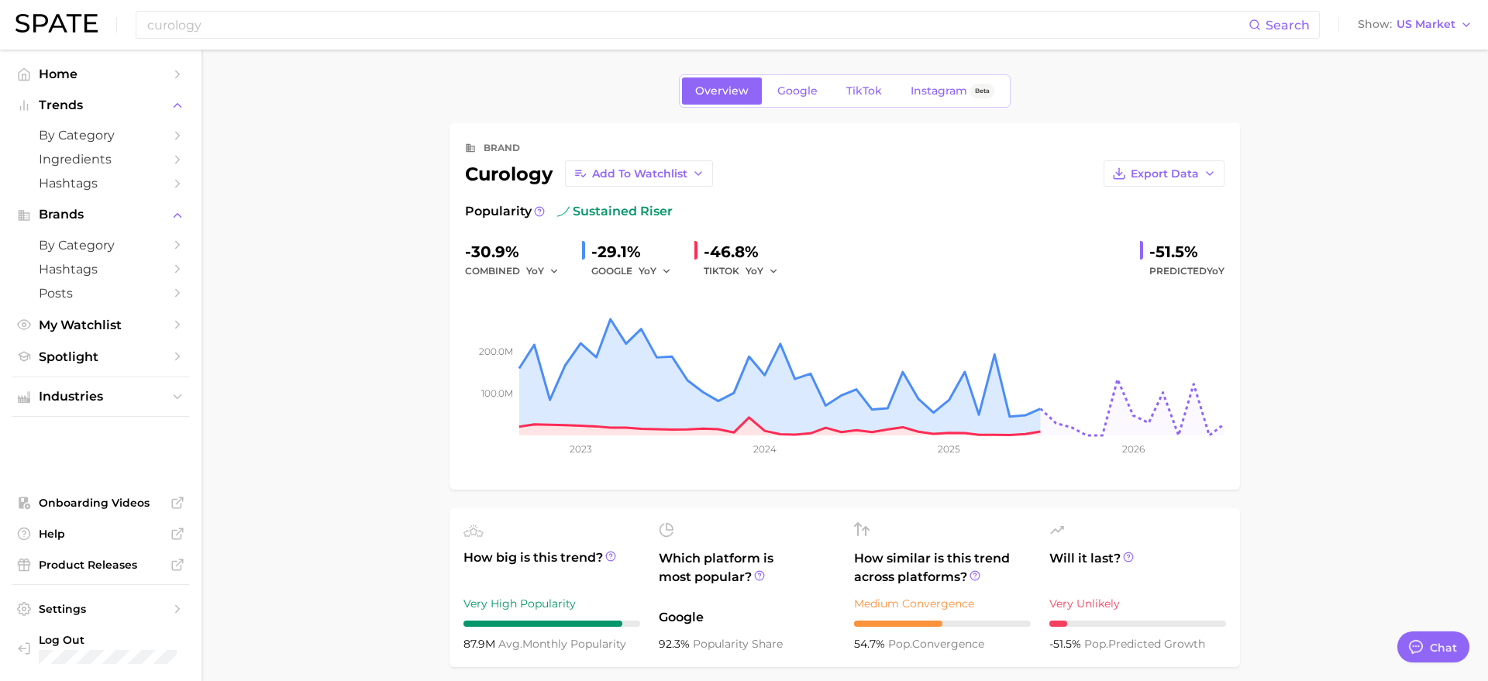  I want to click on tspan: 2026, so click(1133, 449).